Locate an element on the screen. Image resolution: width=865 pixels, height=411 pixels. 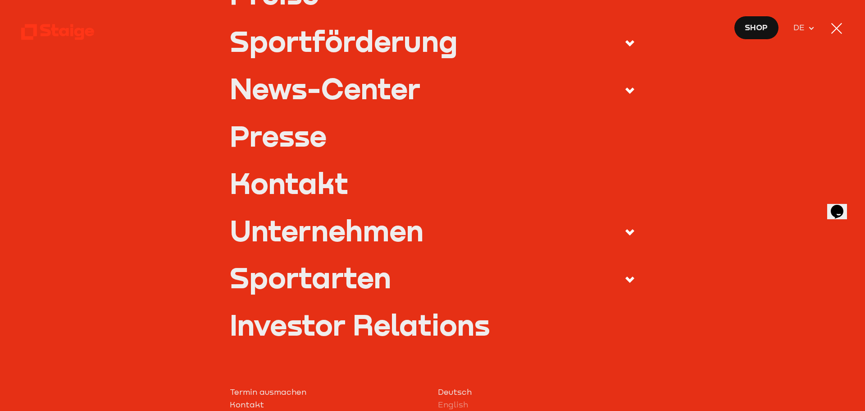
span: DE is located at coordinates (801, 28).